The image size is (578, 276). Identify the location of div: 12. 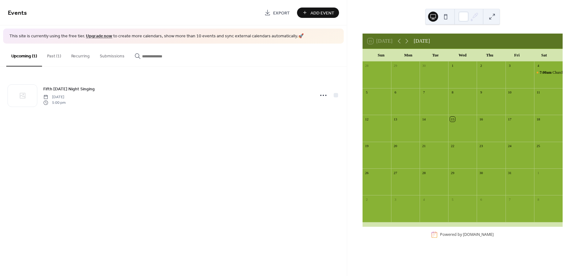
(366, 119).